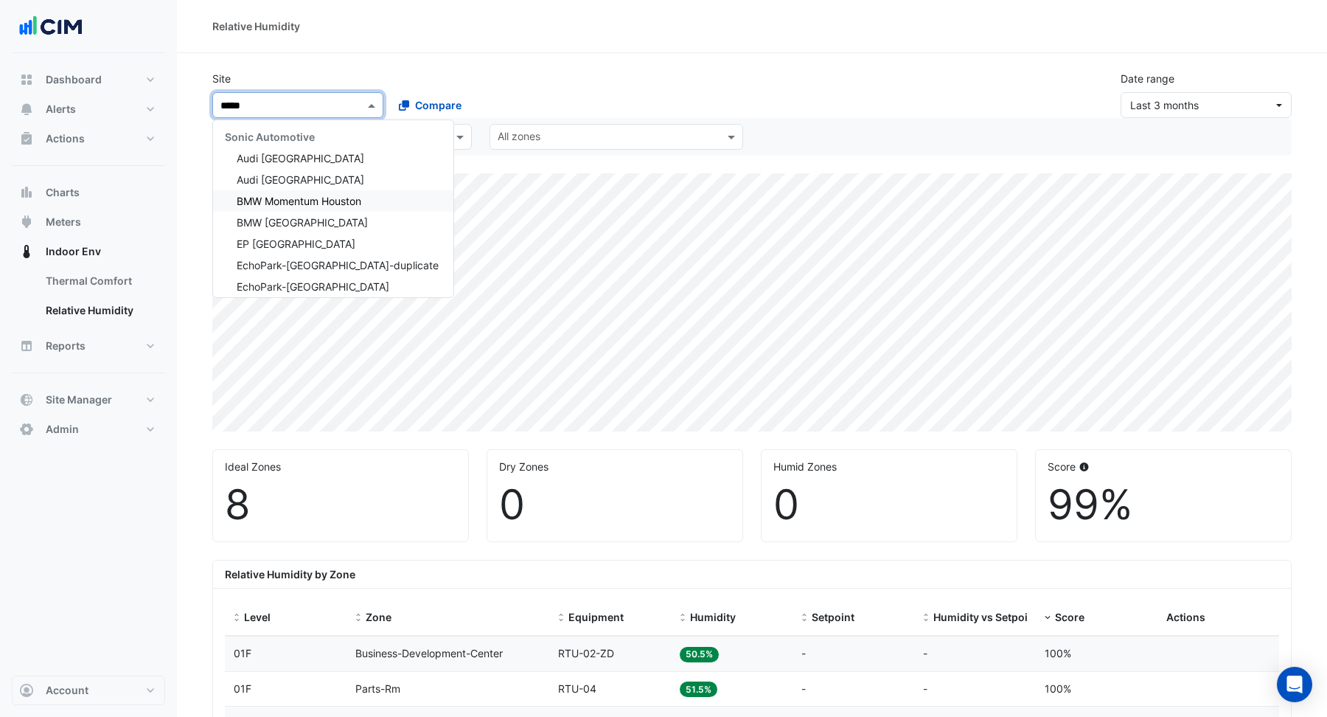  Describe the element at coordinates (615, 466) in the screenshot. I see `div: Dry Zones` at that location.